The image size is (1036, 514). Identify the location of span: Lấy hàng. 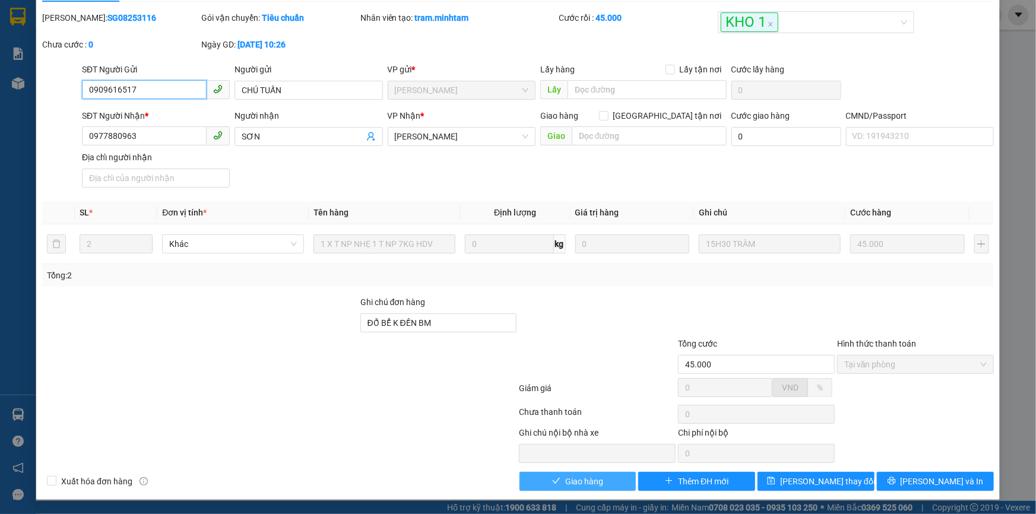
(558, 69).